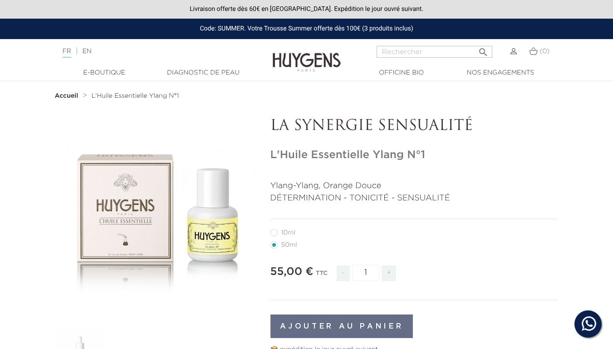  Describe the element at coordinates (501, 73) in the screenshot. I see `a: Nos engagements` at that location.